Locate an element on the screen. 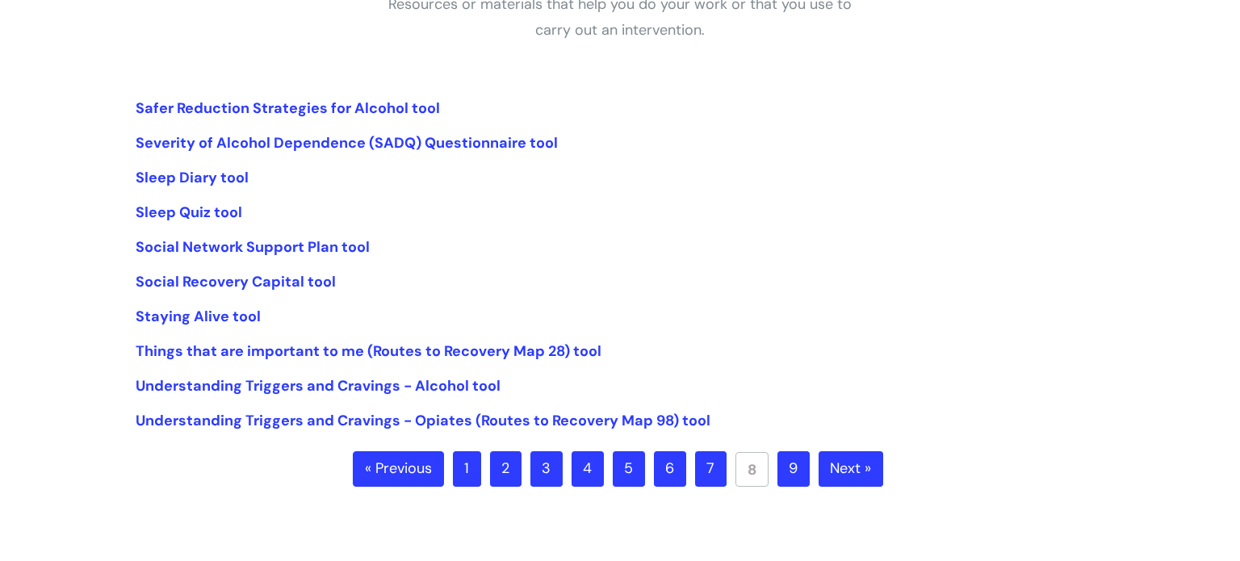 This screenshot has height=561, width=1240. a: Staying Alive tool is located at coordinates (198, 316).